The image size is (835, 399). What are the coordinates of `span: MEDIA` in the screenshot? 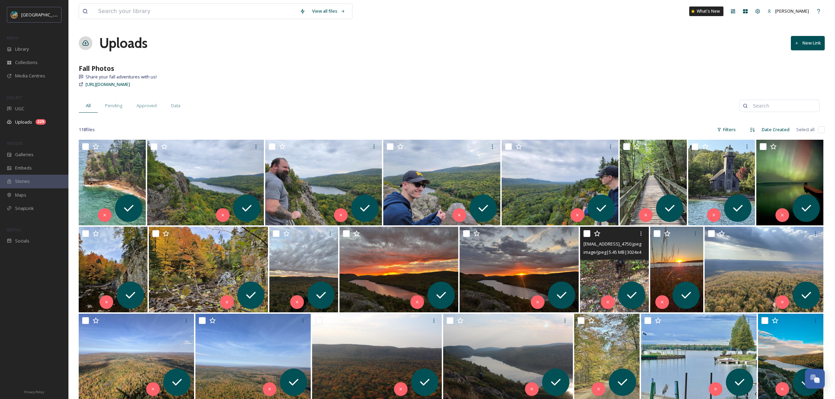 It's located at (13, 38).